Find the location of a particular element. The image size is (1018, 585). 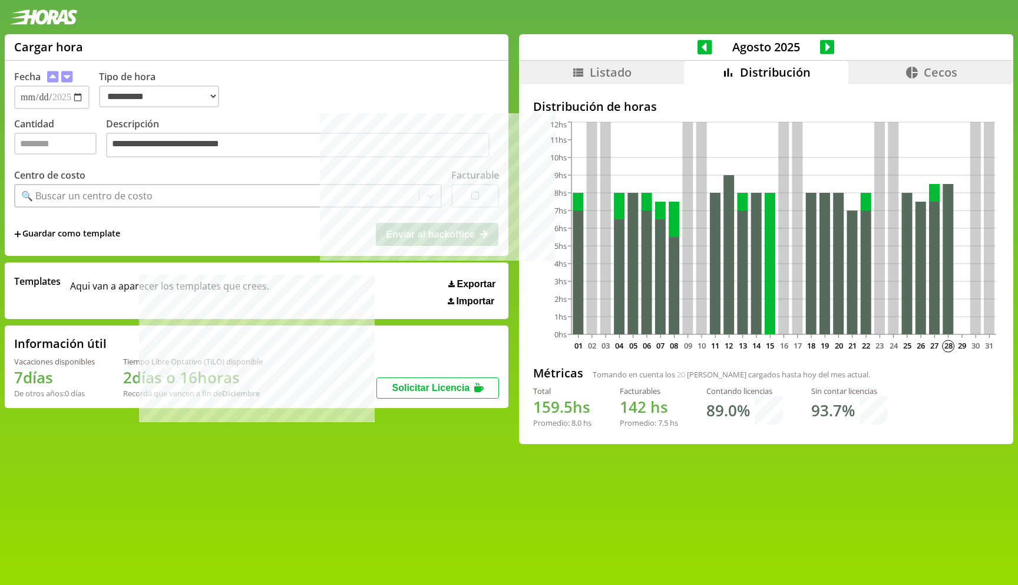

label: Fecha is located at coordinates (27, 77).